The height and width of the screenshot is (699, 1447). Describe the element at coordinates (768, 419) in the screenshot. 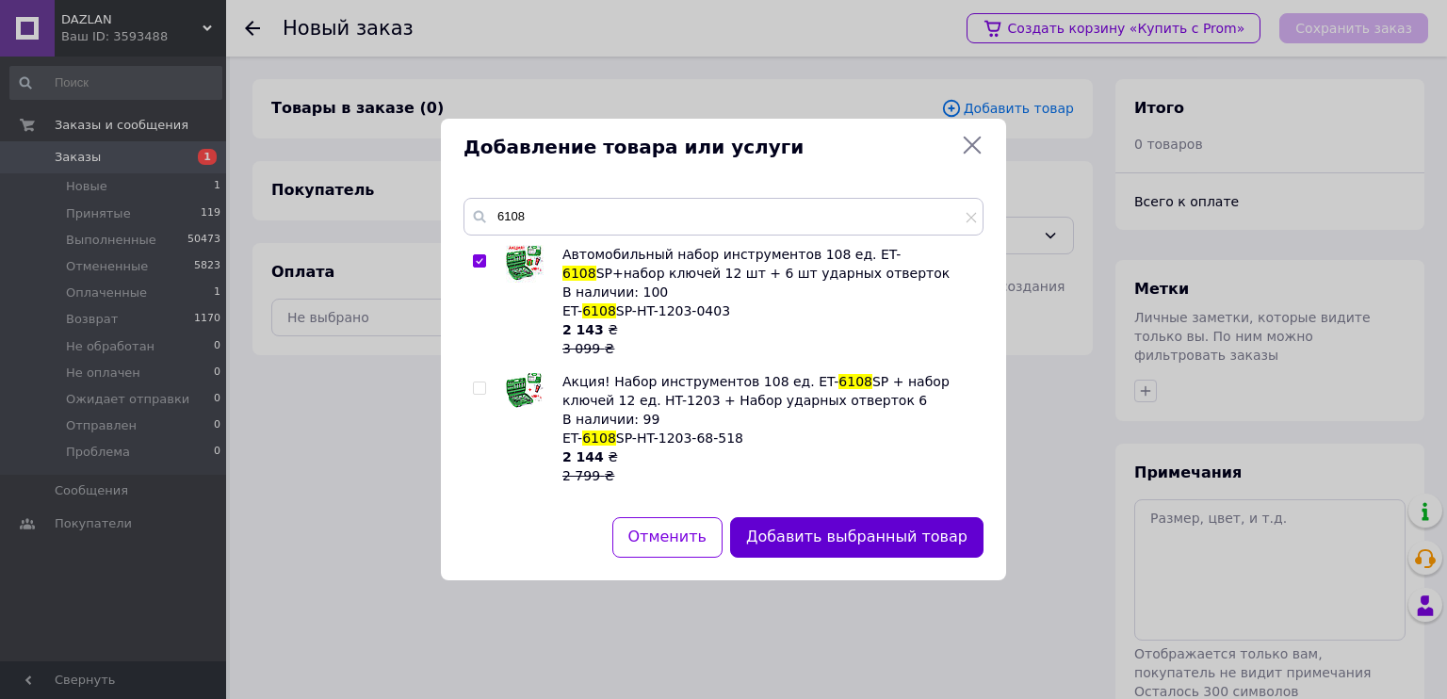

I see `div: В наличии: 99` at that location.